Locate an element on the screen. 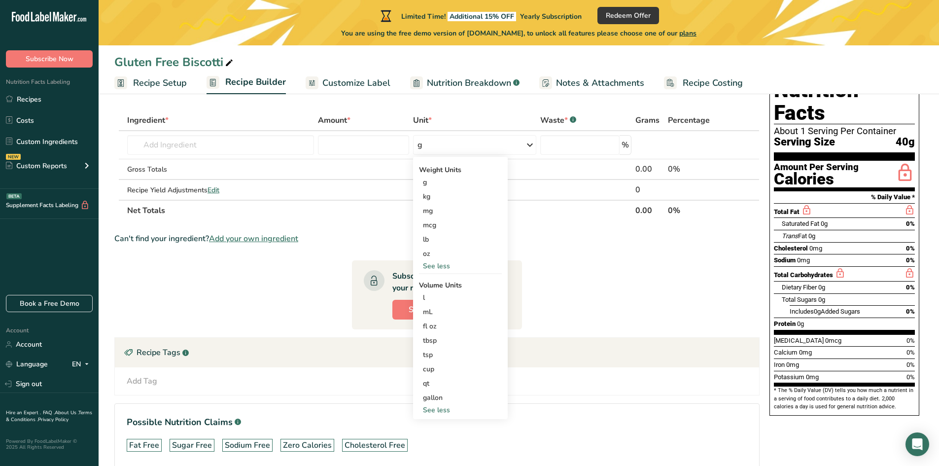 Image resolution: width=939 pixels, height=466 pixels. div: Limited Time! is located at coordinates (480, 16).